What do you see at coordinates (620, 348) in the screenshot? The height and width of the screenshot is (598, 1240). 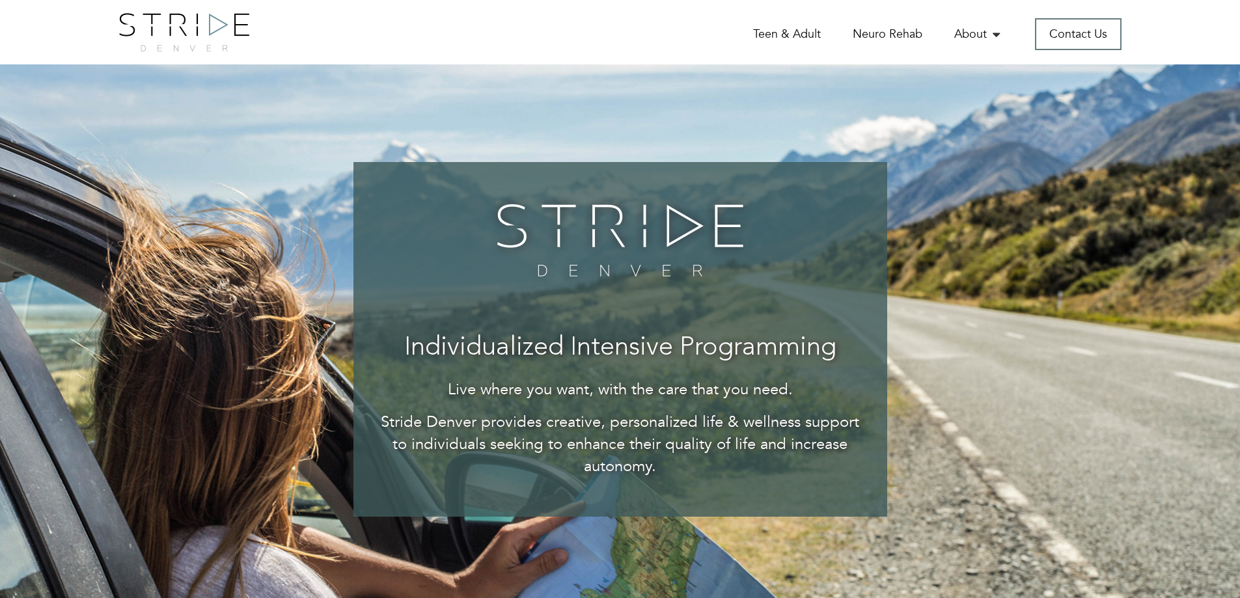 I see `h3: Individualized Intensive Programming` at bounding box center [620, 348].